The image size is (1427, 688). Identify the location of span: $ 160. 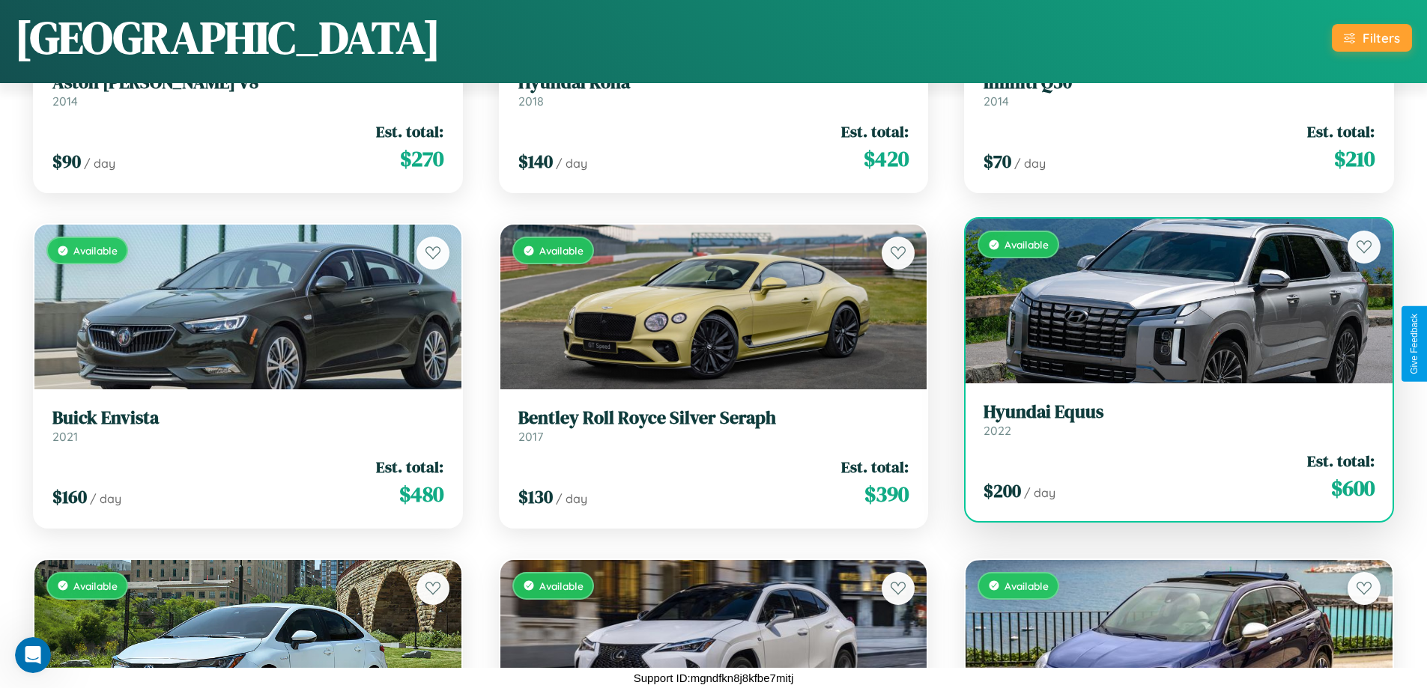
(70, 497).